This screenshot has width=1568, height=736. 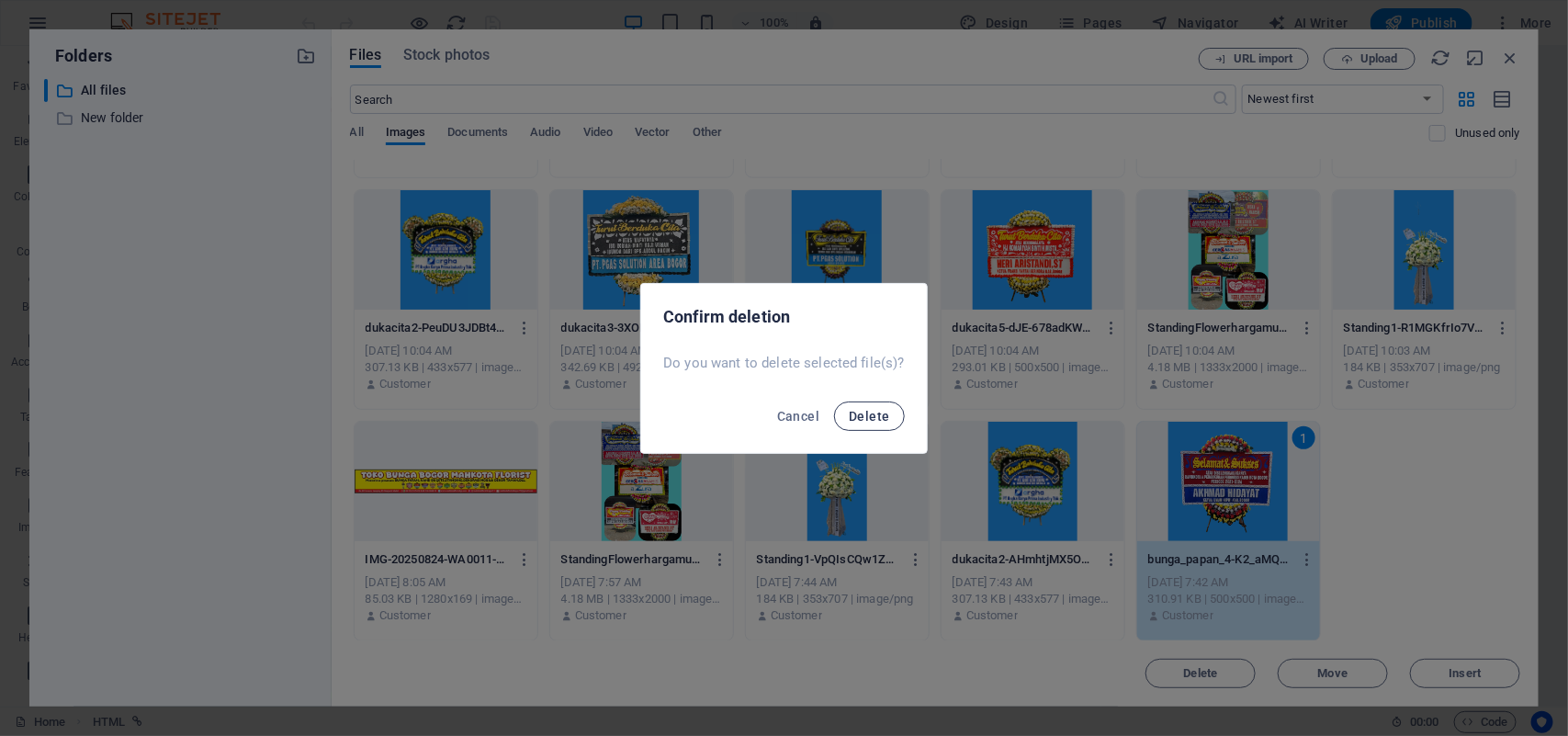 I want to click on button: Delete, so click(x=869, y=416).